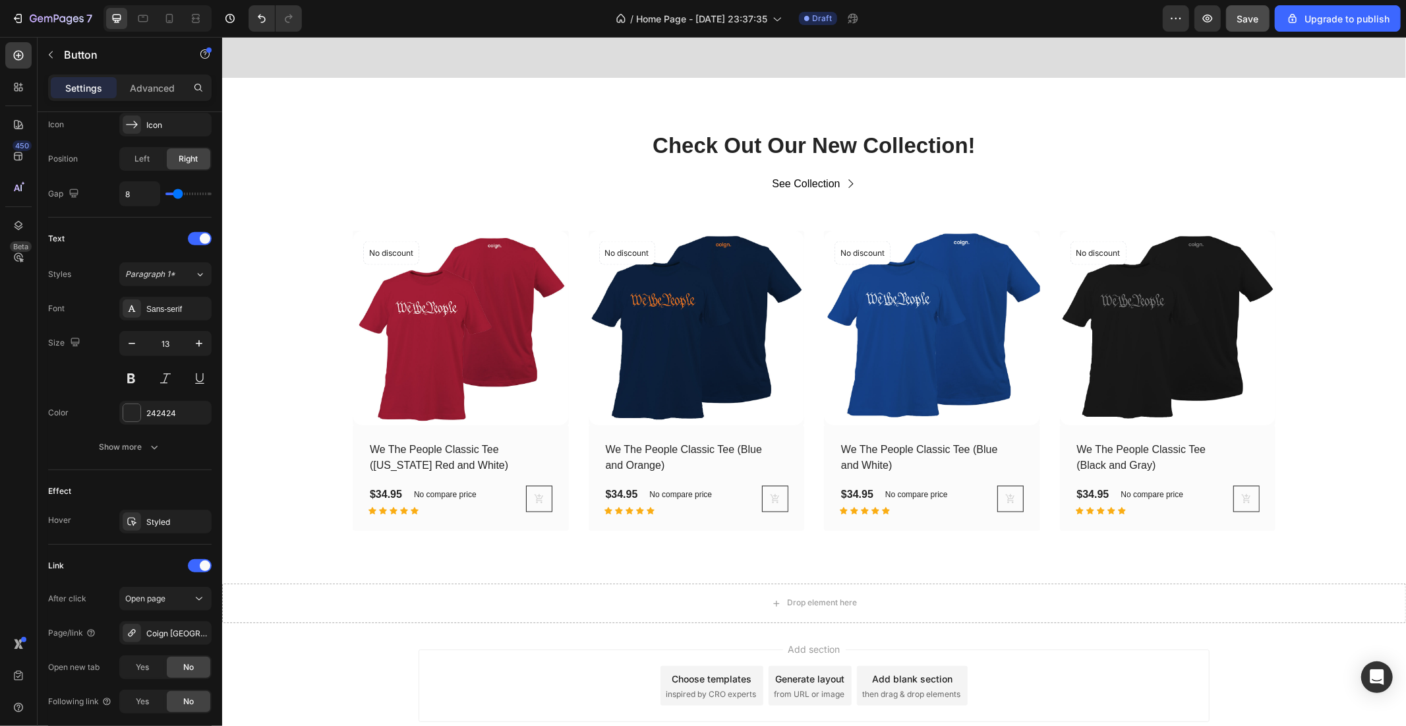 This screenshot has height=726, width=1406. What do you see at coordinates (689, 657) in the screenshot?
I see `span: then drag & drop elements` at bounding box center [689, 657].